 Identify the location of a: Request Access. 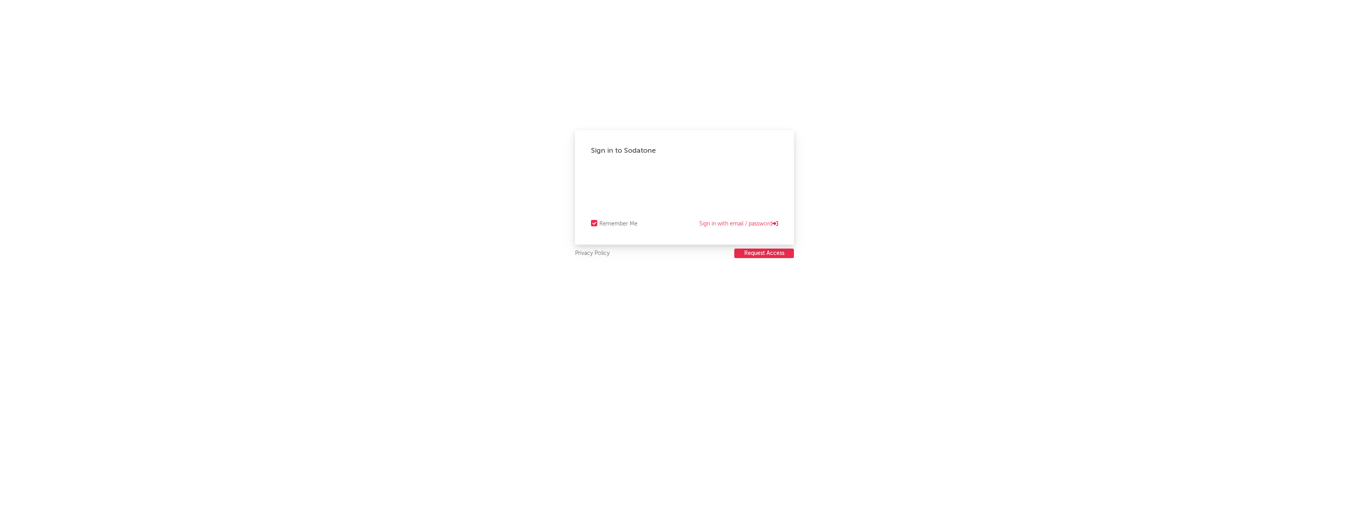
(764, 253).